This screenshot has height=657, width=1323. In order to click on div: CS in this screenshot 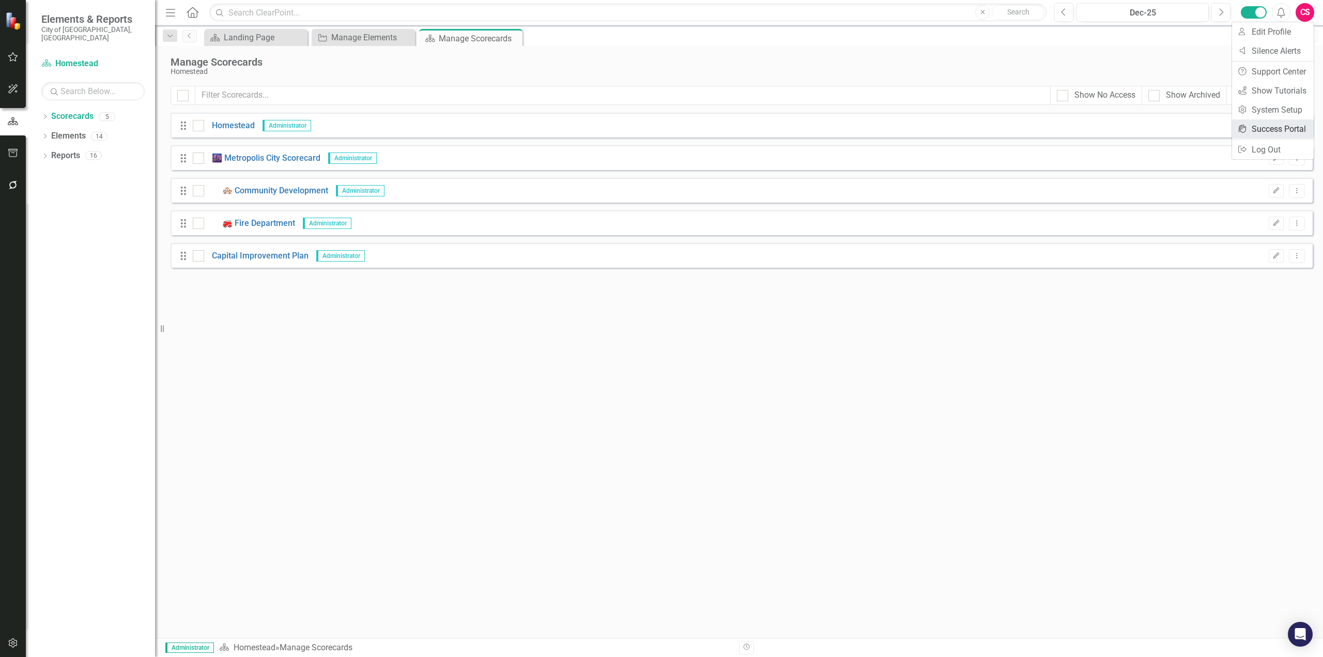, I will do `click(1305, 12)`.